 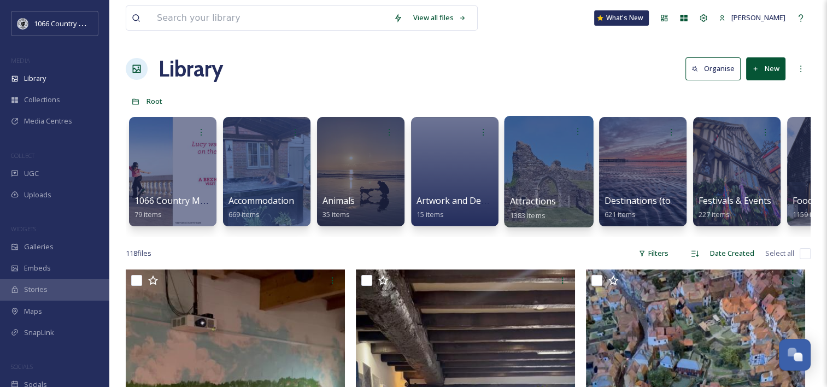 What do you see at coordinates (154, 101) in the screenshot?
I see `span: Root` at bounding box center [154, 101].